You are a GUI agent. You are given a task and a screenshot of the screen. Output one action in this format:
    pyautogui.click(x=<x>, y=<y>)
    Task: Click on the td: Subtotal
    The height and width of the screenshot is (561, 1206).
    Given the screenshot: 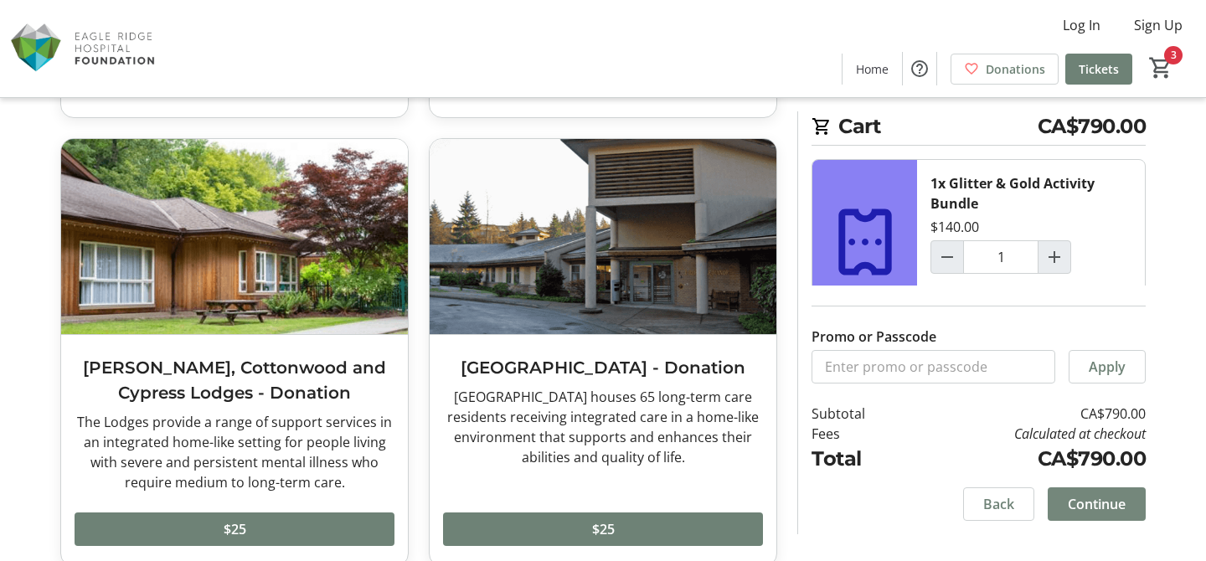 What is the action you would take?
    pyautogui.click(x=860, y=414)
    